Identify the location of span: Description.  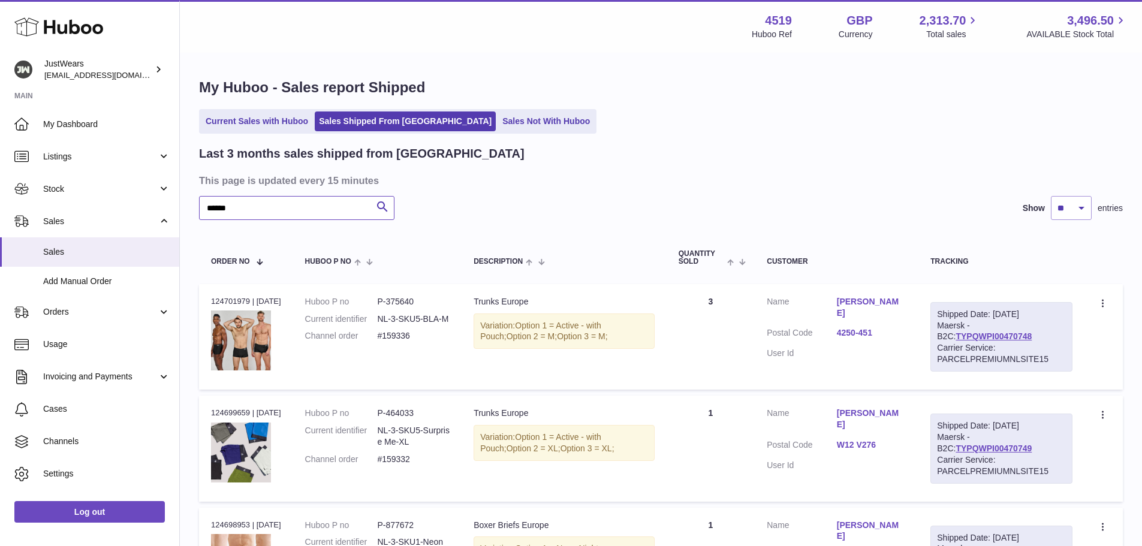
(498, 261).